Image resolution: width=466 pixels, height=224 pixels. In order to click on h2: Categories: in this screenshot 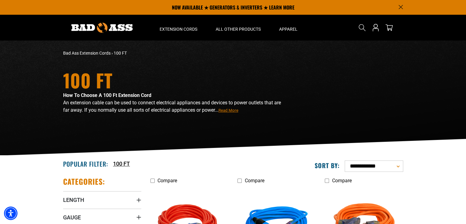, I will do `click(84, 181)`.